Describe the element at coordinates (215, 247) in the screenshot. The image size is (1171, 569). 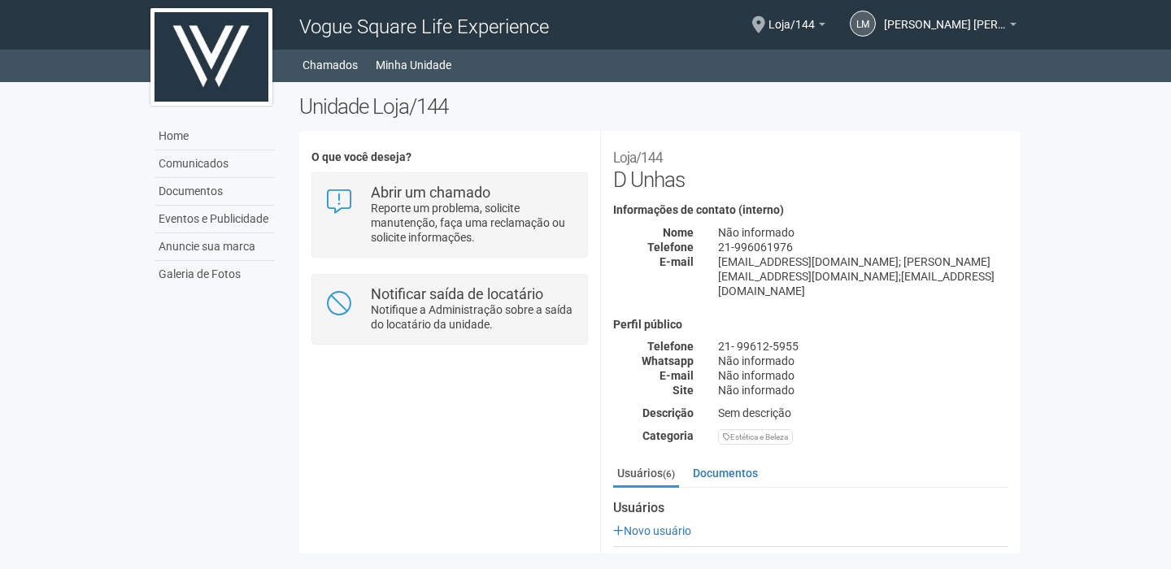
I see `a: Anuncie sua marca` at that location.